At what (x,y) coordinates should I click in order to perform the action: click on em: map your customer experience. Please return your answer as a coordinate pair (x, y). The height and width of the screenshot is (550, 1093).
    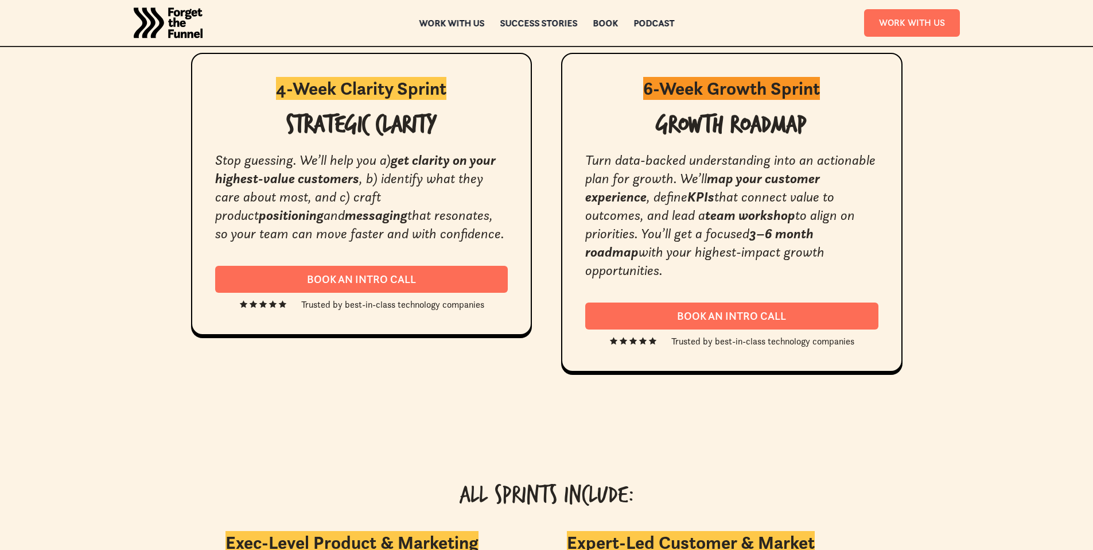
    Looking at the image, I should click on (702, 188).